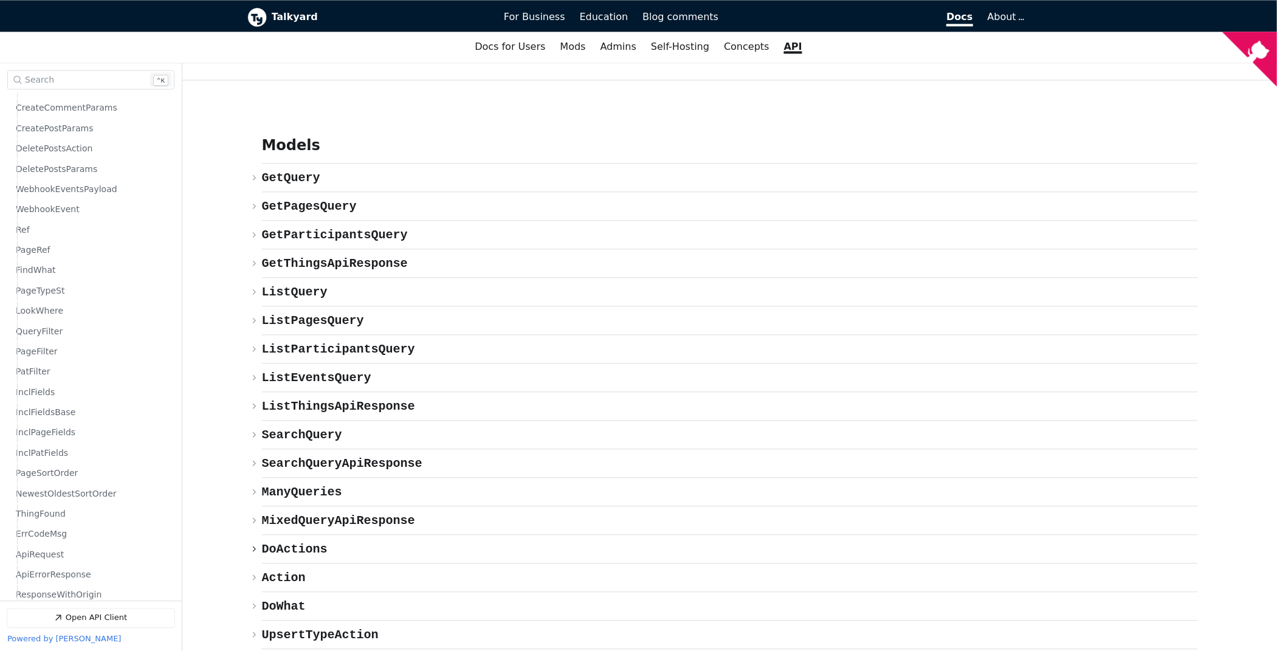  Describe the element at coordinates (92, 392) in the screenshot. I see `a: InclFields` at that location.